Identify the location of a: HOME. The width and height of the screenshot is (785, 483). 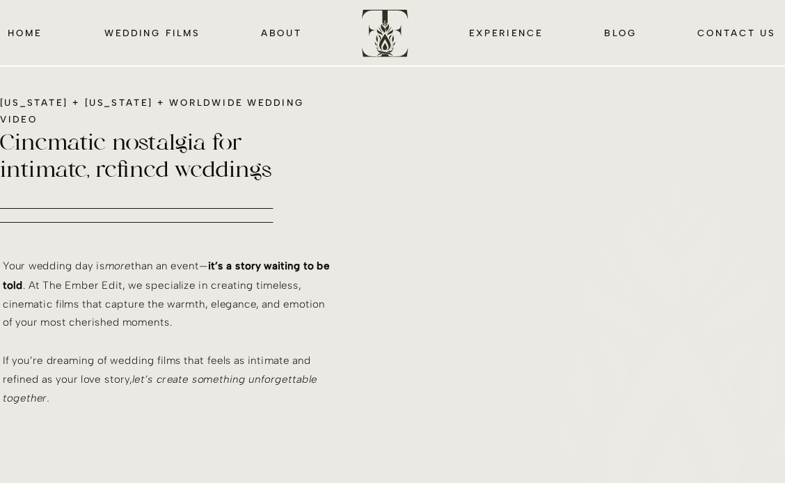
(24, 33).